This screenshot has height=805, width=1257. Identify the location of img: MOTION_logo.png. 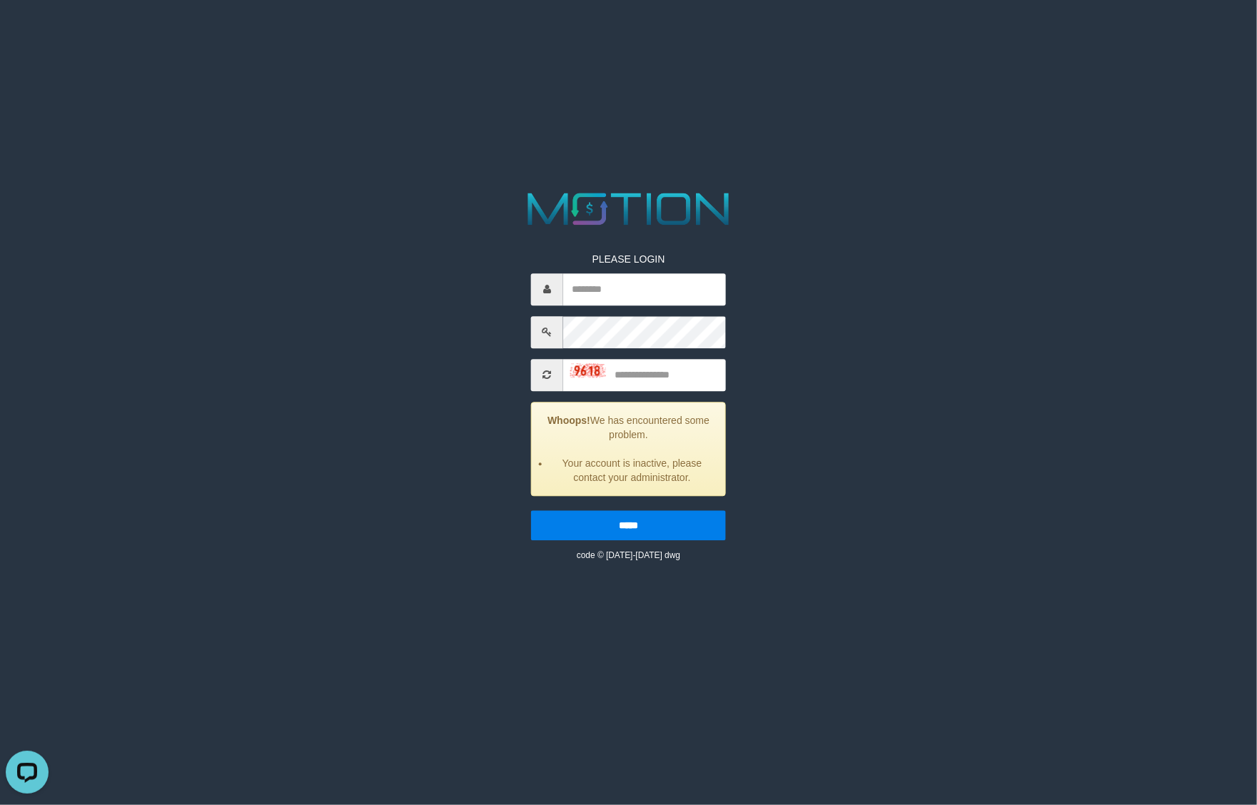
(628, 208).